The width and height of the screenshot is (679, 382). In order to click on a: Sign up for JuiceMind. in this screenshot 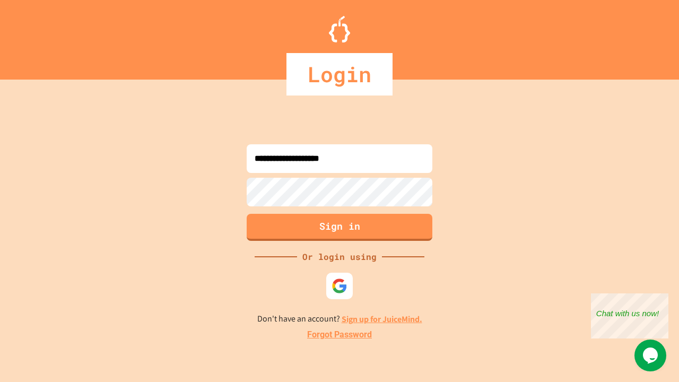, I will do `click(382, 319)`.